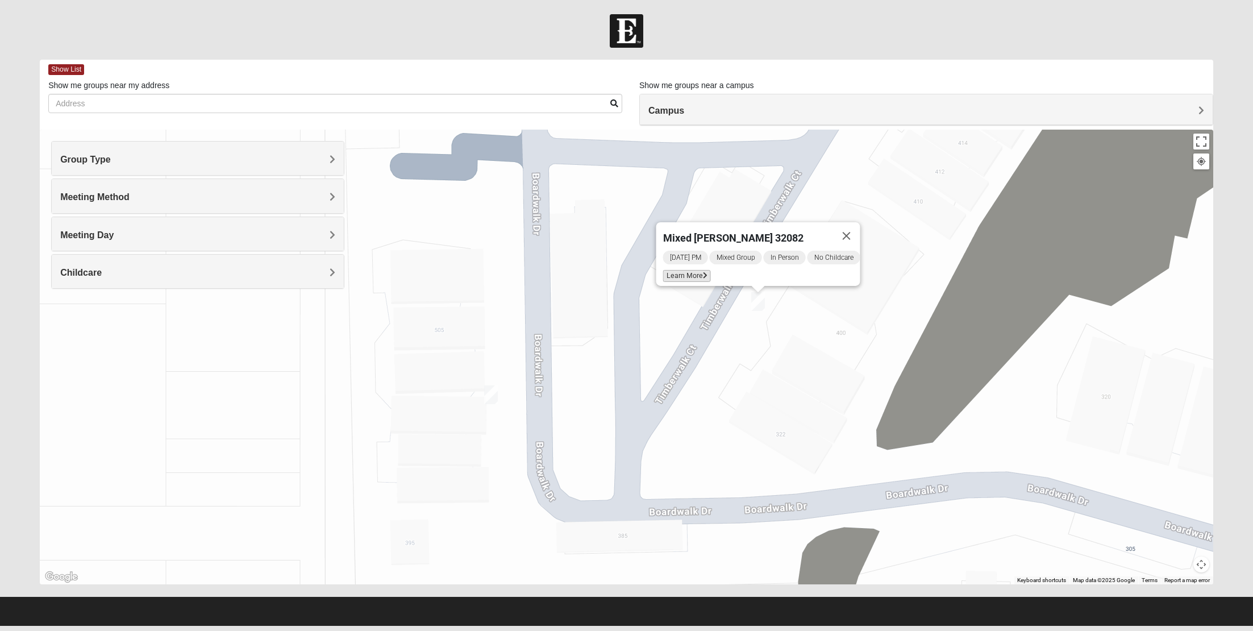  What do you see at coordinates (735, 257) in the screenshot?
I see `span: Mixed Group` at bounding box center [735, 257].